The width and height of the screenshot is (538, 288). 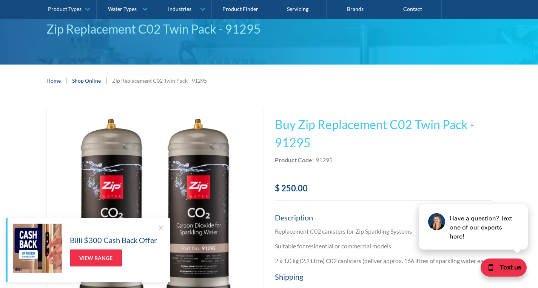 What do you see at coordinates (41, 17) in the screenshot?
I see `button: Select to open the chat widget` at bounding box center [41, 17].